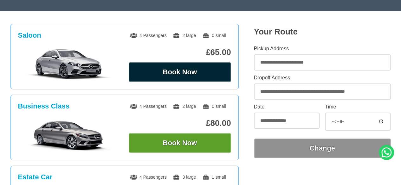 Image resolution: width=401 pixels, height=185 pixels. What do you see at coordinates (322, 149) in the screenshot?
I see `button: Change` at bounding box center [322, 149].